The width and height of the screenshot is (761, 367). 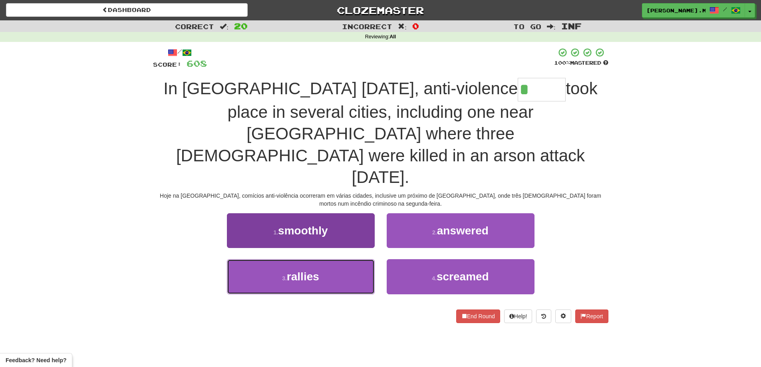 What do you see at coordinates (241, 26) in the screenshot?
I see `span: 20` at bounding box center [241, 26].